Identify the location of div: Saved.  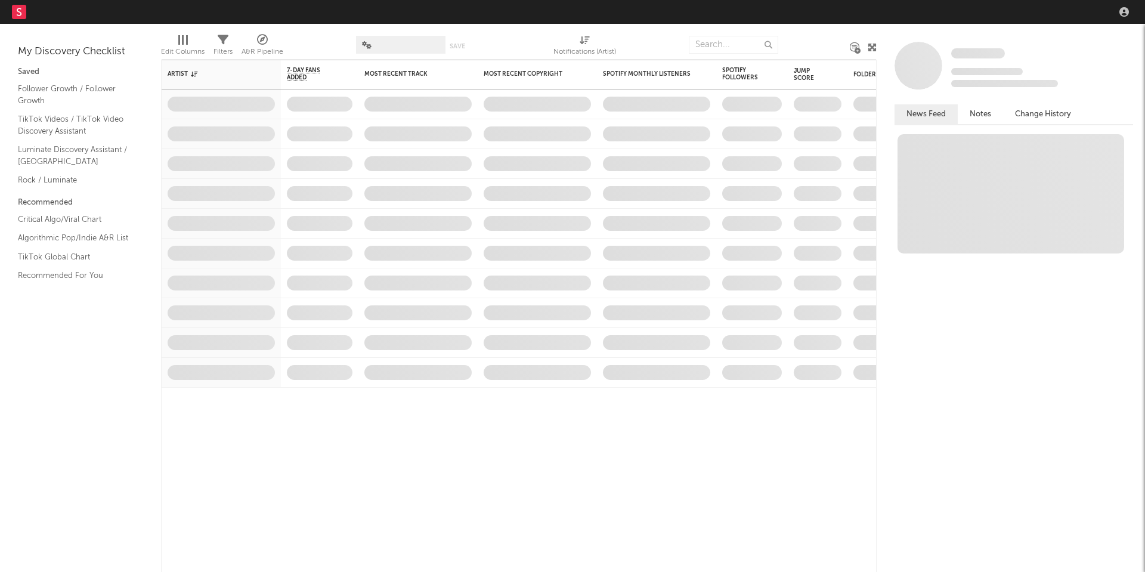
(81, 72).